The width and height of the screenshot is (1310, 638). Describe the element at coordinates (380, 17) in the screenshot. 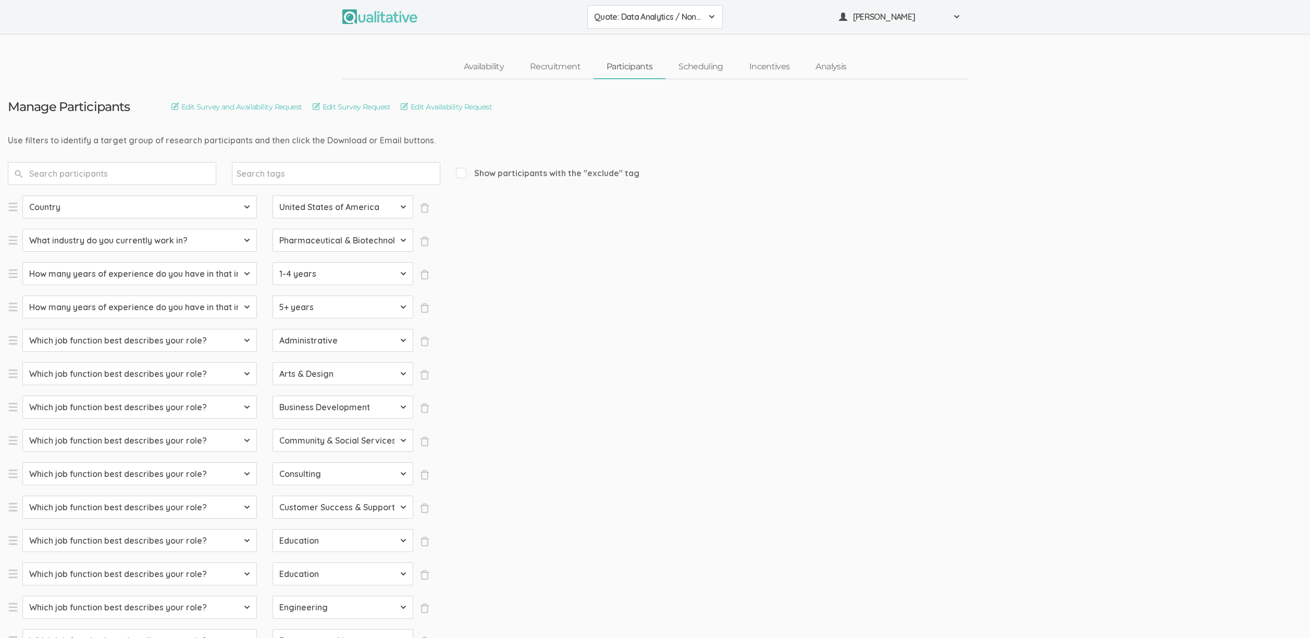

I see `img: Qualitative` at that location.